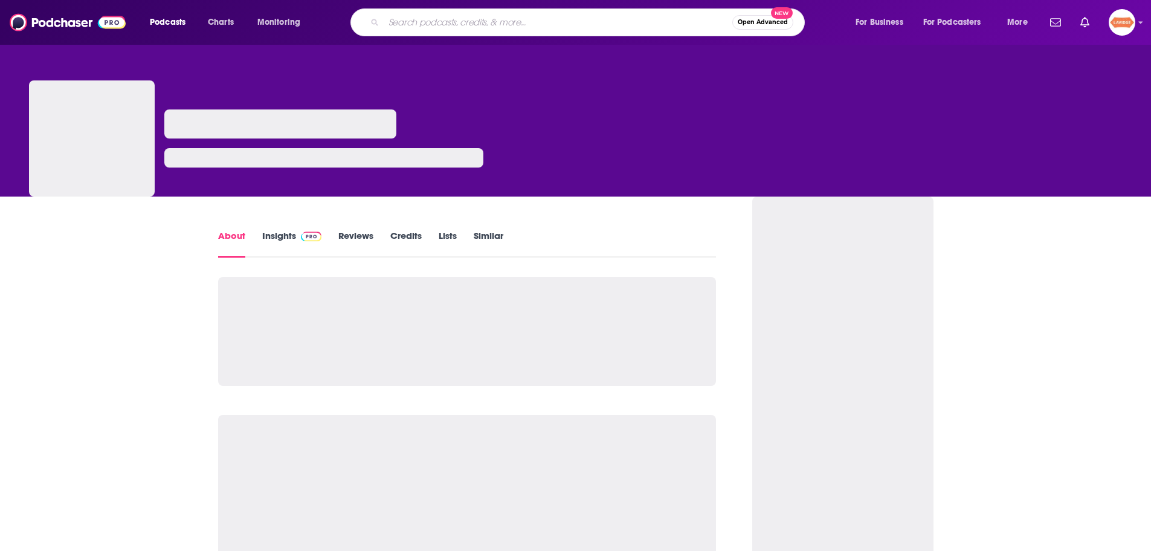 This screenshot has width=1151, height=551. I want to click on input: Search podcasts, credits, & more..., so click(558, 22).